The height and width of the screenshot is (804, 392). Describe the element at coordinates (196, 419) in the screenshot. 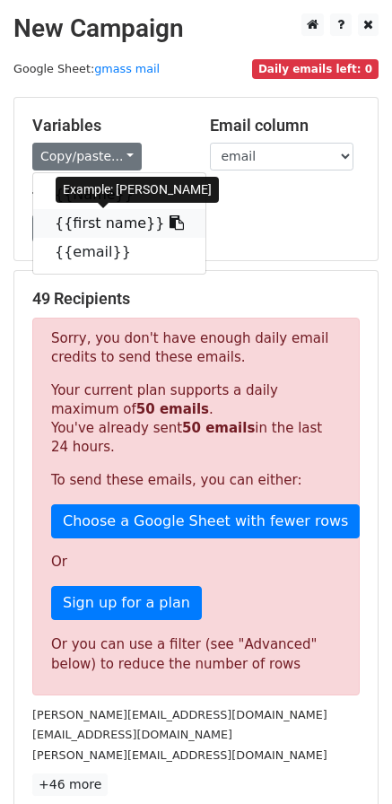

I see `p: Your current plan supports a daily maximum of . You've already sent in the last 24 hours.` at that location.